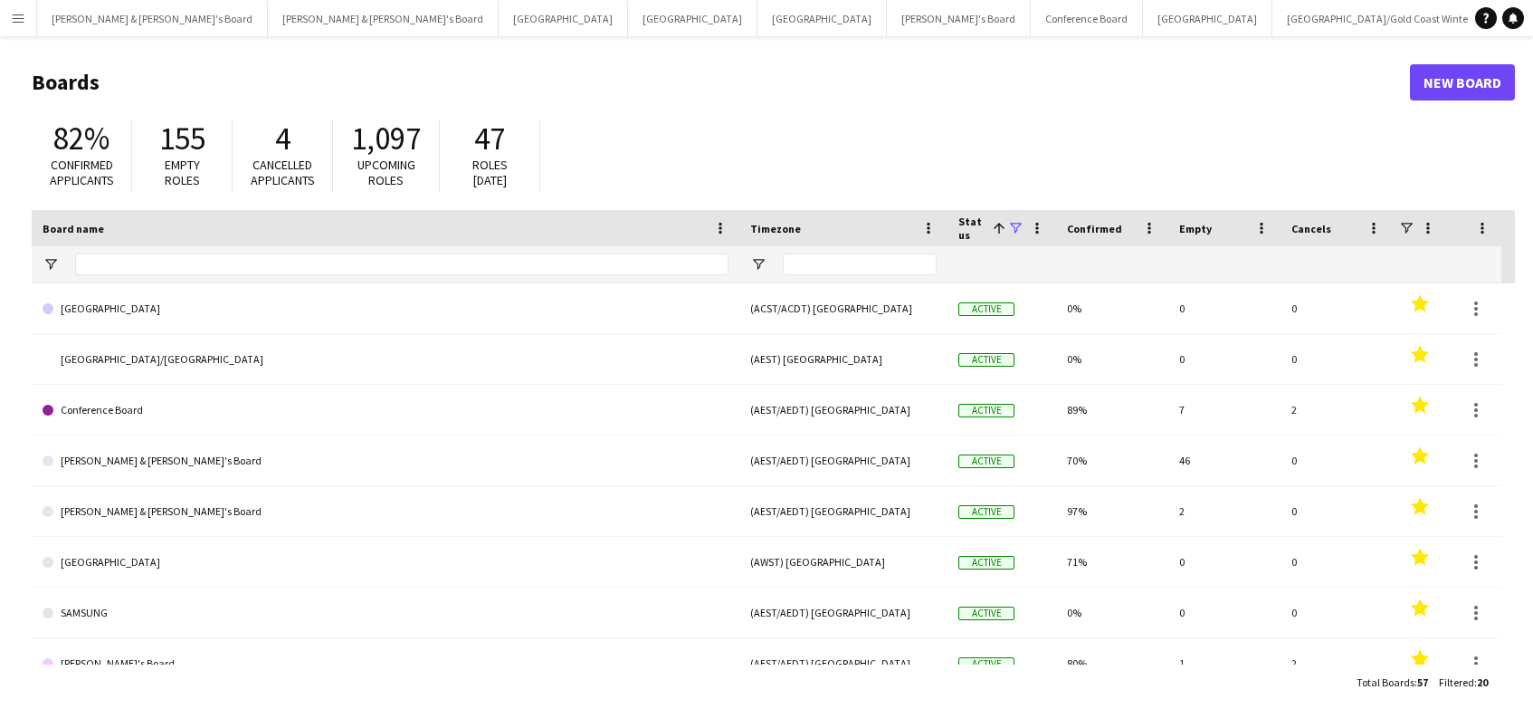 The image size is (1533, 728). Describe the element at coordinates (1482, 681) in the screenshot. I see `span: 20` at that location.